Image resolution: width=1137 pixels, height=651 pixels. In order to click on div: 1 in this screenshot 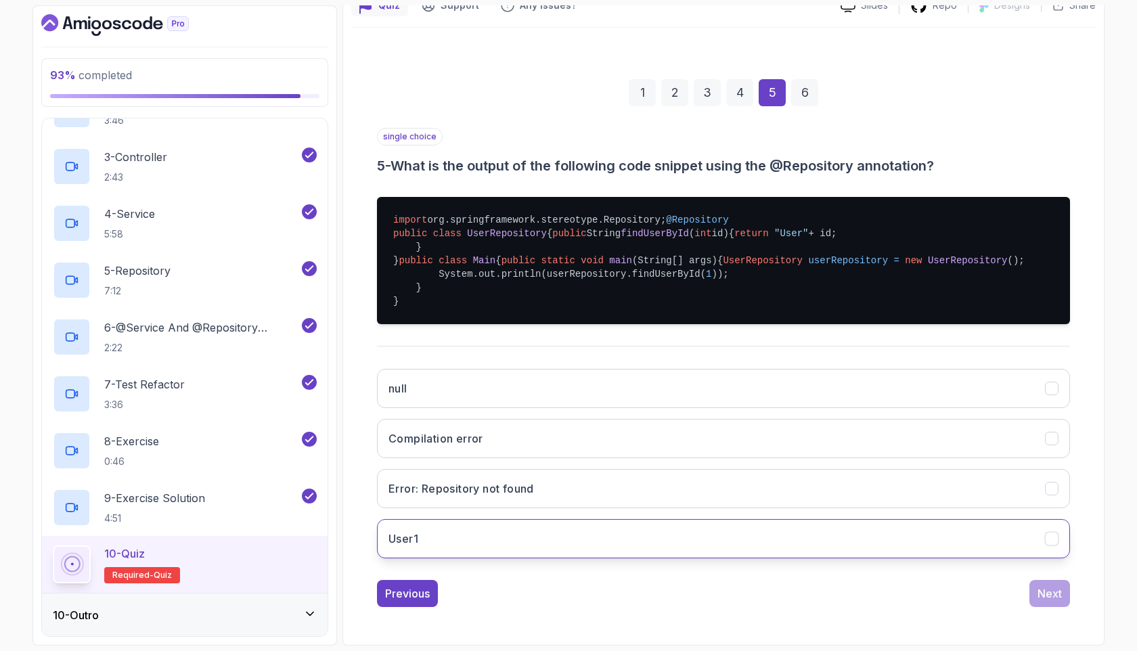, I will do `click(642, 93)`.